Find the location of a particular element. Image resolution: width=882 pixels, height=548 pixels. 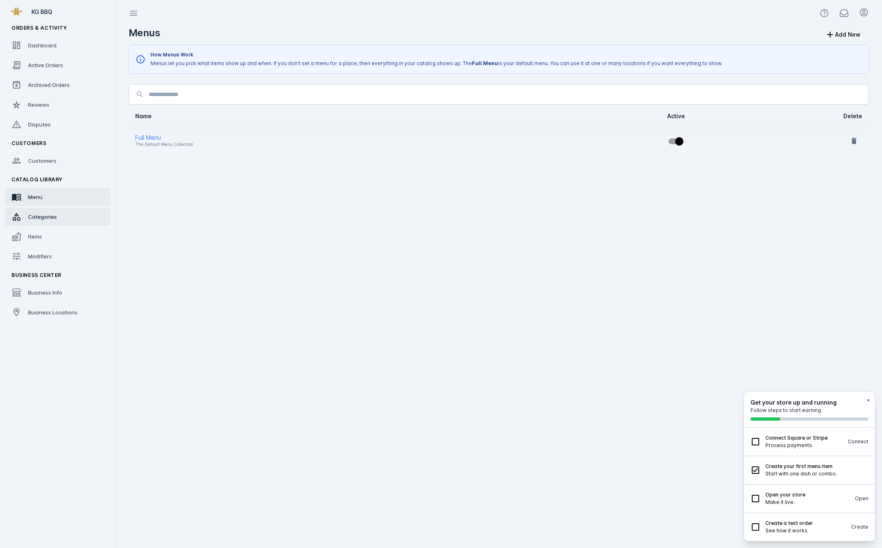

span: Business Center is located at coordinates (36, 275).